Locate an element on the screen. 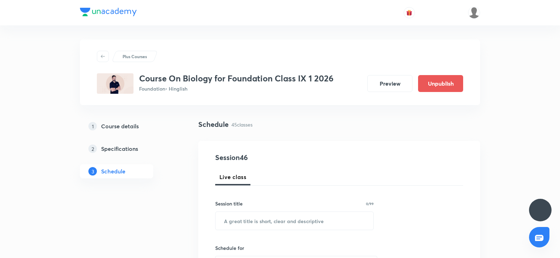 The width and height of the screenshot is (560, 258). button: avatar is located at coordinates (409, 13).